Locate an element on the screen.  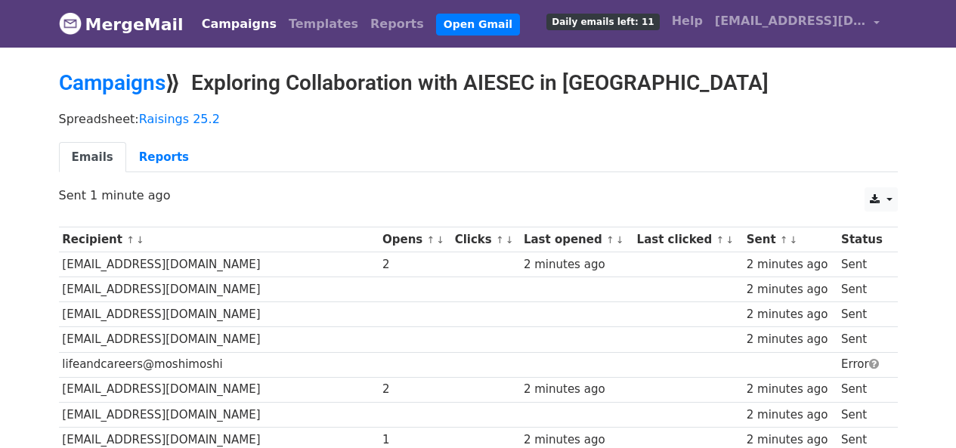
th: Status is located at coordinates (863, 239).